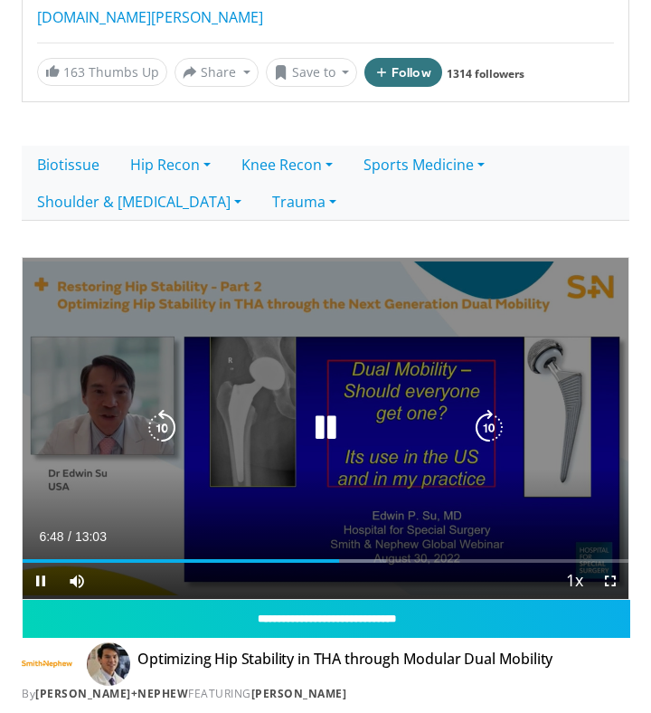  I want to click on button: Fullscreen, so click(611, 581).